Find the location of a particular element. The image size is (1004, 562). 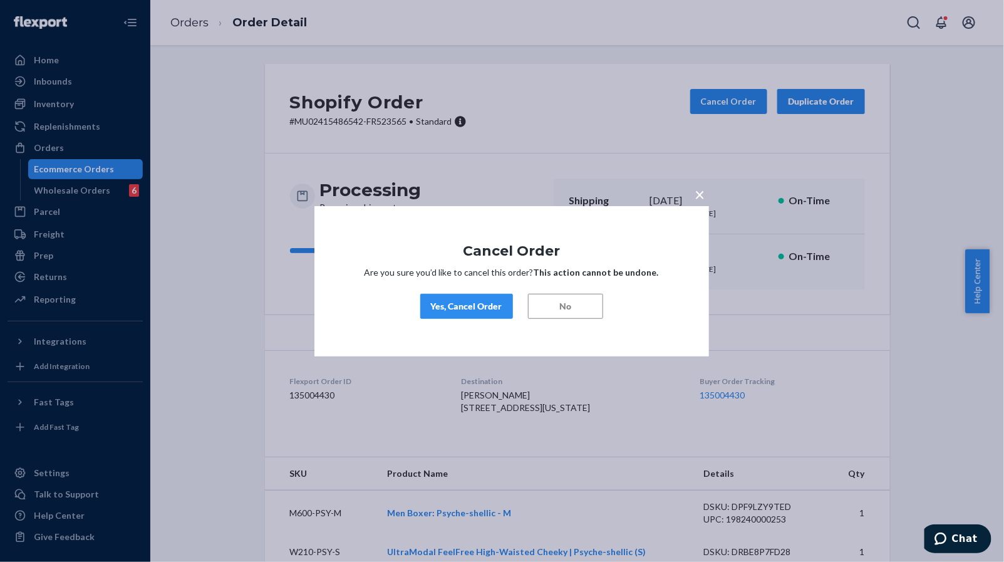

div: Yes, Cancel Order is located at coordinates (467, 306).